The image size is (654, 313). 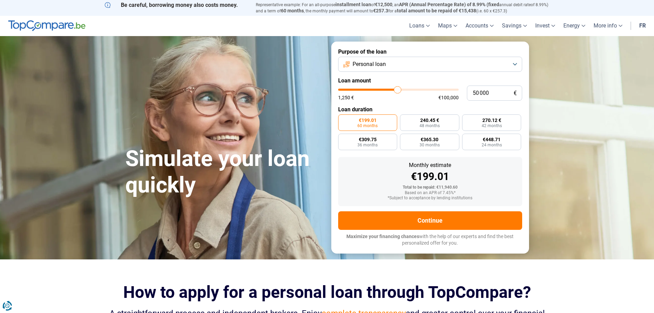 What do you see at coordinates (572, 25) in the screenshot?
I see `font: Energy` at bounding box center [572, 25].